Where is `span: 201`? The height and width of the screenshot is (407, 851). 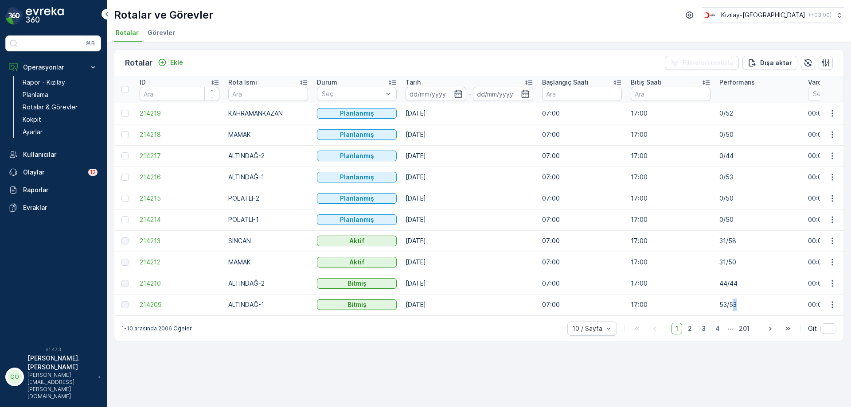
span: 201 is located at coordinates (744, 329).